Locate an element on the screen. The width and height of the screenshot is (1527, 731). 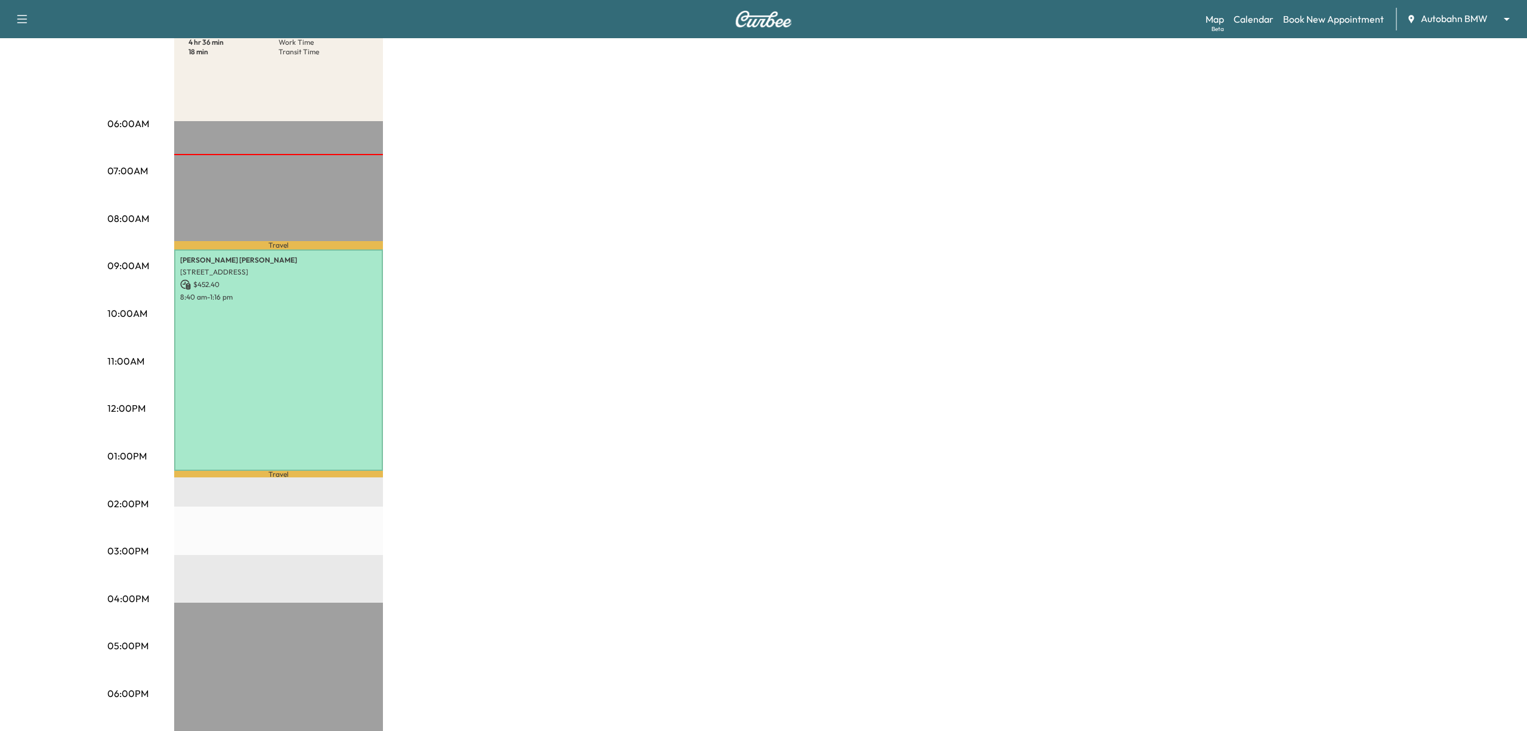
p: 11:00AM is located at coordinates (126, 361).